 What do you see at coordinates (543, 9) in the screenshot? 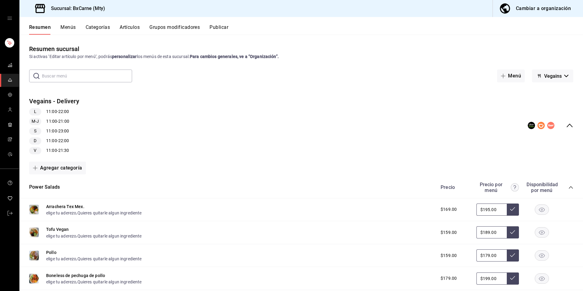
I see `div: Cambiar a organización` at bounding box center [543, 9].